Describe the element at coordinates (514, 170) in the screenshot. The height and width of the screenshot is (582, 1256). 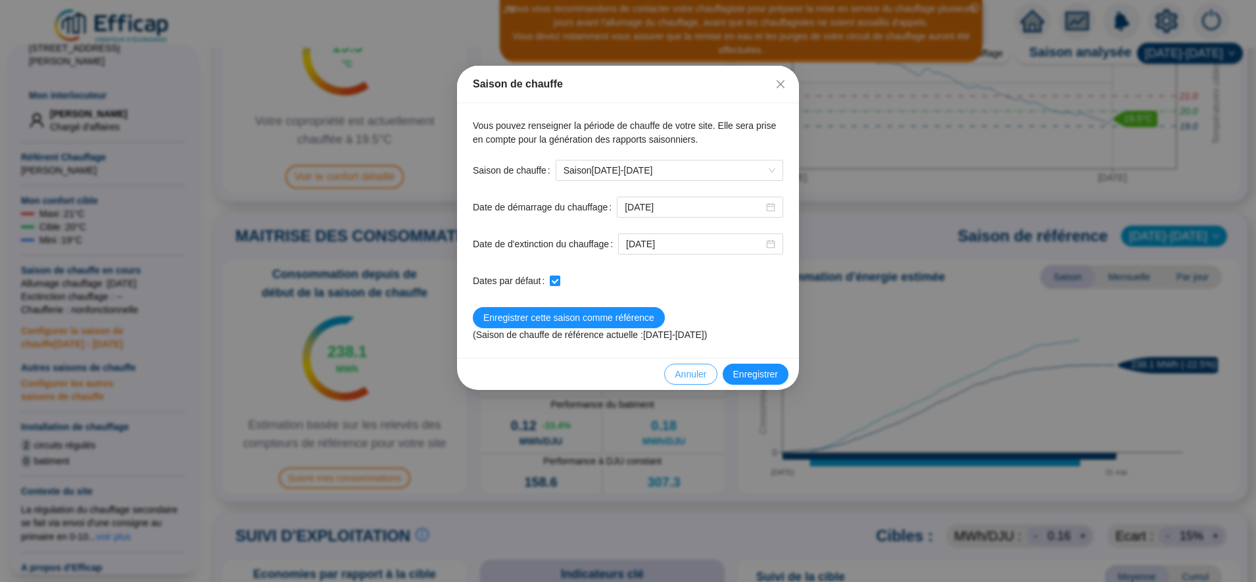
I see `label: Saison de chauffe` at that location.